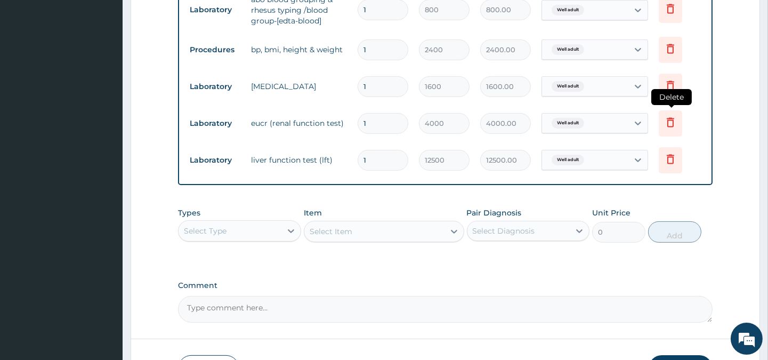 This screenshot has height=360, width=768. Describe the element at coordinates (117, 67) in the screenshot. I see `div: Chat with us now` at that location.